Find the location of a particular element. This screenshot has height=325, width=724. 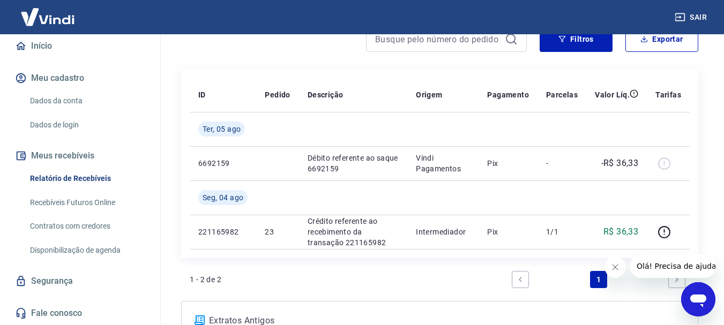

p: Vindi Pagamentos is located at coordinates (442, 163).